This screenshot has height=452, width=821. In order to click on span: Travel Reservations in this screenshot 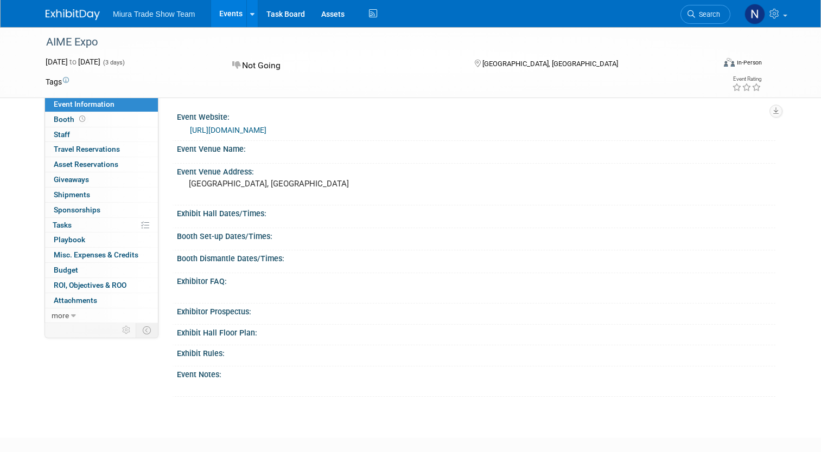, I will do `click(87, 149)`.